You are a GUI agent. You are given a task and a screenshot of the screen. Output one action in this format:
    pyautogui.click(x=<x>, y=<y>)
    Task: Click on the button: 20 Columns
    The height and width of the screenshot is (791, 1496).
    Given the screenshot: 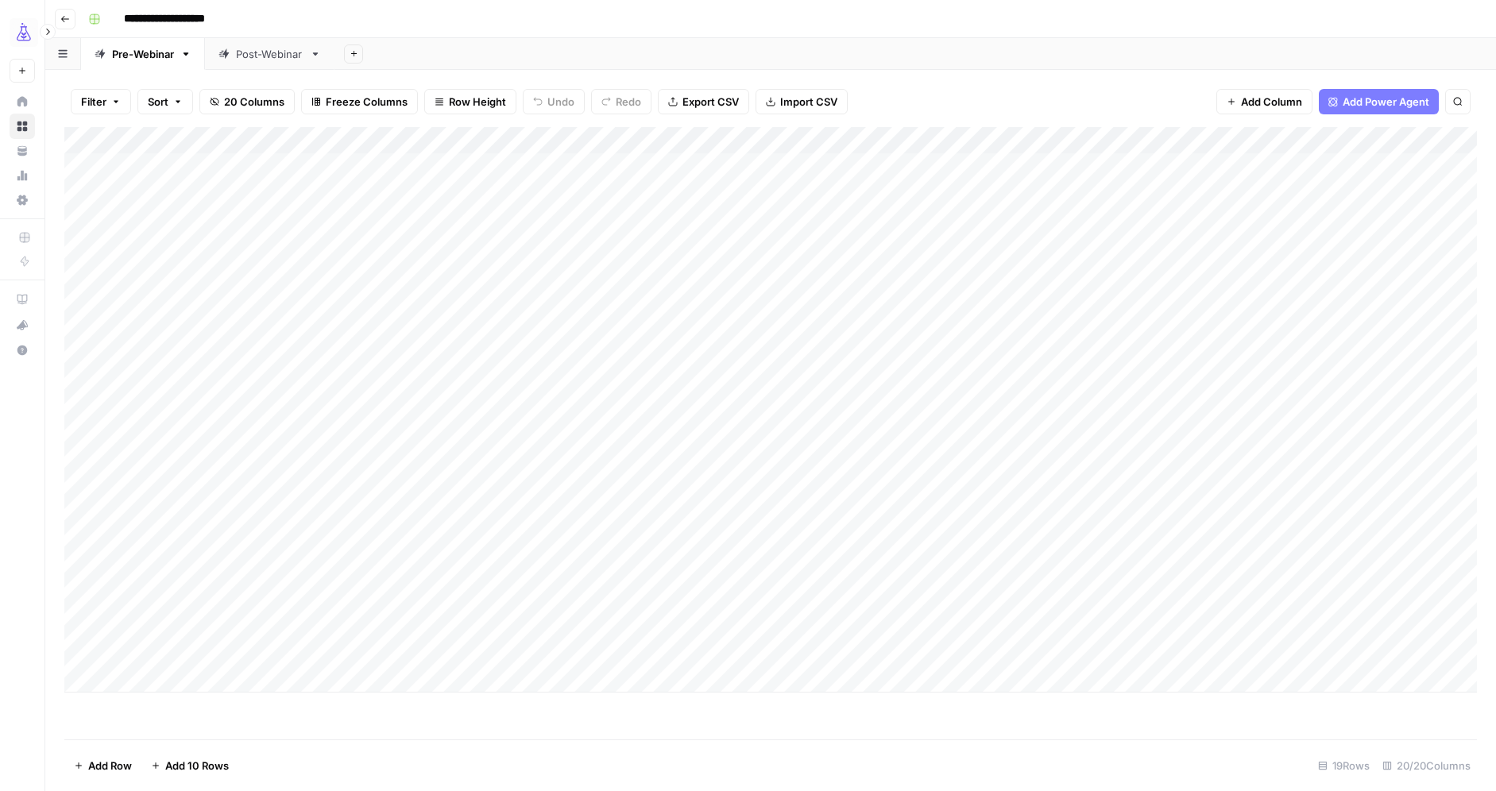 What is the action you would take?
    pyautogui.click(x=247, y=102)
    